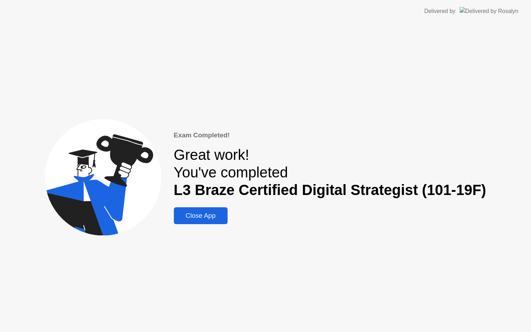 This screenshot has height=332, width=531. What do you see at coordinates (200, 216) in the screenshot?
I see `div: Close App` at bounding box center [200, 216].